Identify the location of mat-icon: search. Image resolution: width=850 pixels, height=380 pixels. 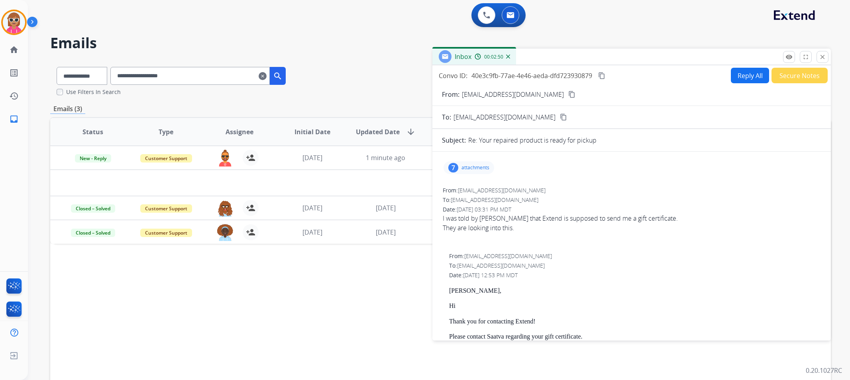
(278, 76).